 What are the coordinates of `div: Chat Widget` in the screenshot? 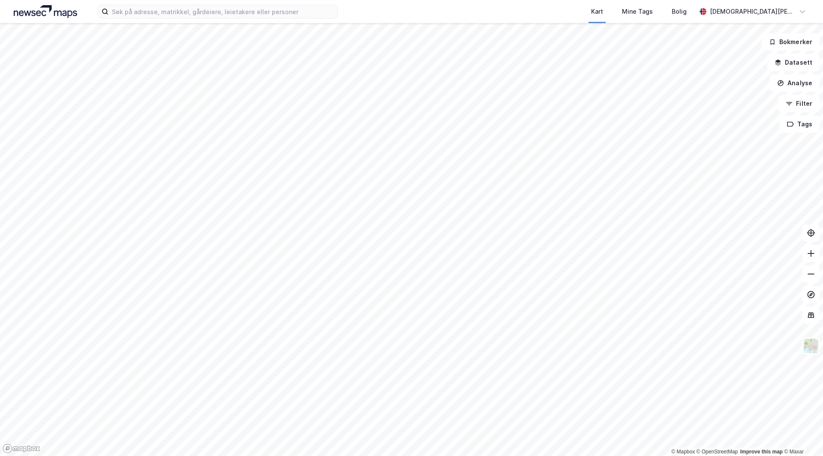 It's located at (801, 436).